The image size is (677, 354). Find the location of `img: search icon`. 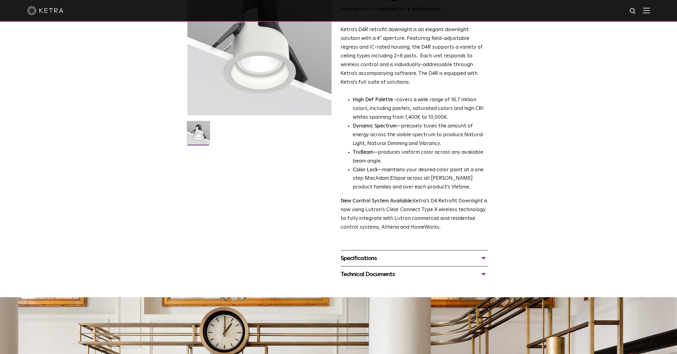

img: search icon is located at coordinates (633, 11).